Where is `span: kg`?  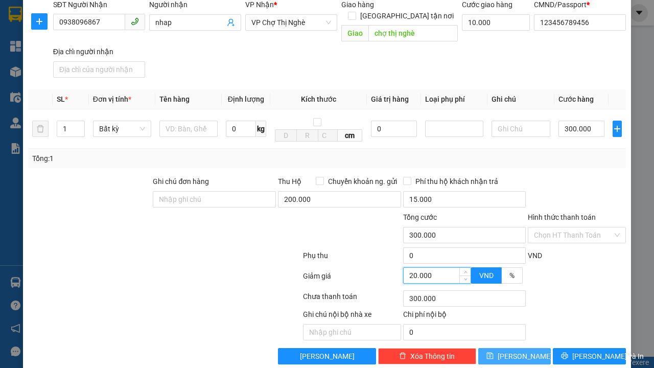
span: kg is located at coordinates (261, 129).